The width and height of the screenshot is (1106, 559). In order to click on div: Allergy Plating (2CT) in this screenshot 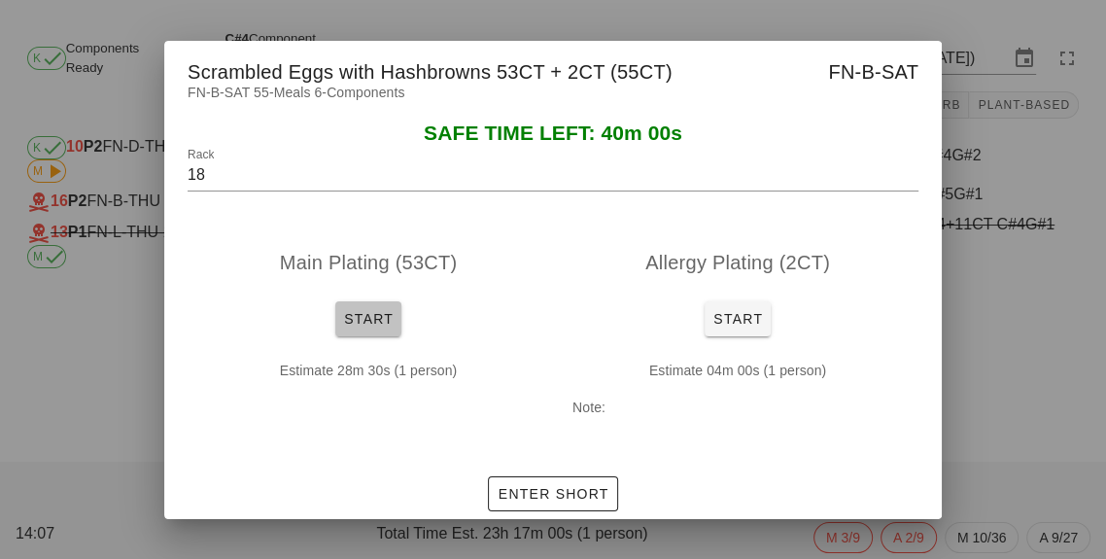, I will do `click(738, 262)`.